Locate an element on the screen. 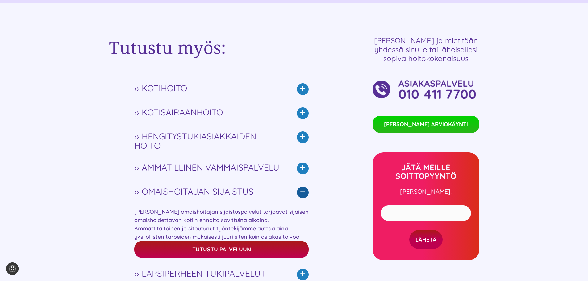 Image resolution: width=588 pixels, height=281 pixels. form: Yhteydenottolomake is located at coordinates (426, 226).